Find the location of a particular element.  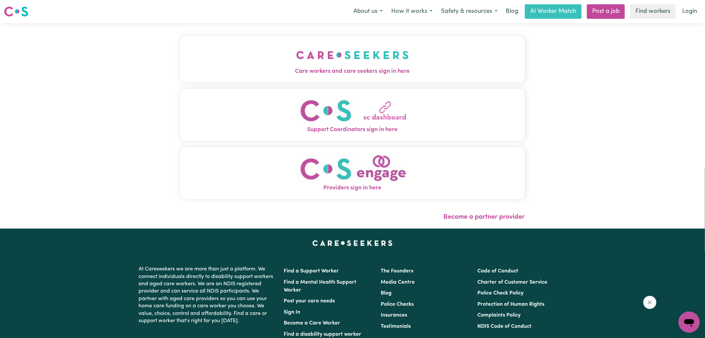

span: Providers sign in here is located at coordinates (352, 188).